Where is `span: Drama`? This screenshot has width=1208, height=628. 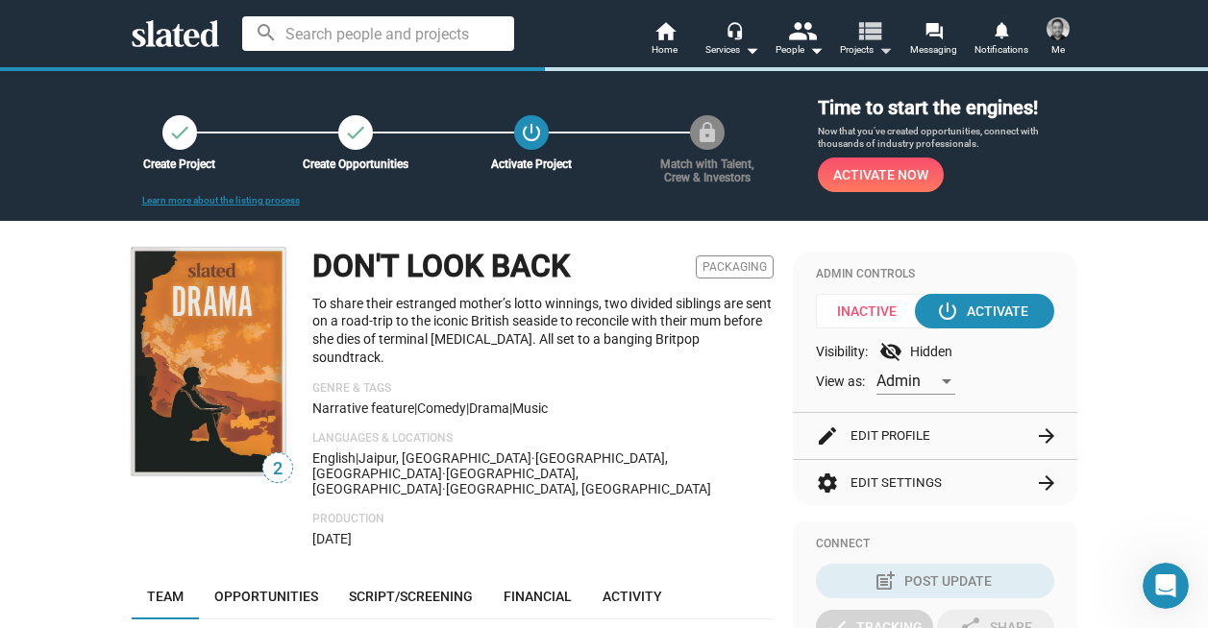 span: Drama is located at coordinates (489, 408).